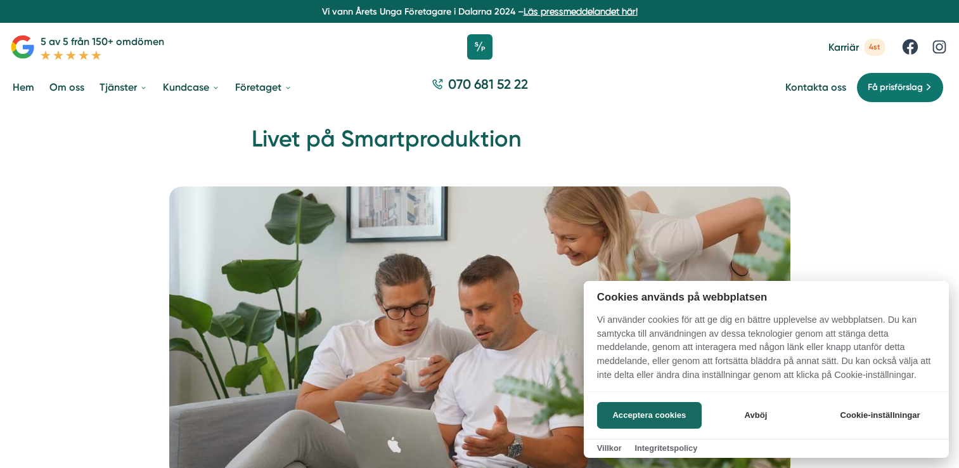 This screenshot has height=468, width=959. What do you see at coordinates (767, 352) in the screenshot?
I see `p: Vi använder cookies för att ge dig en bättre upplevelse av webbplatsen. Du kan samtycka till anvä...` at bounding box center [767, 352].